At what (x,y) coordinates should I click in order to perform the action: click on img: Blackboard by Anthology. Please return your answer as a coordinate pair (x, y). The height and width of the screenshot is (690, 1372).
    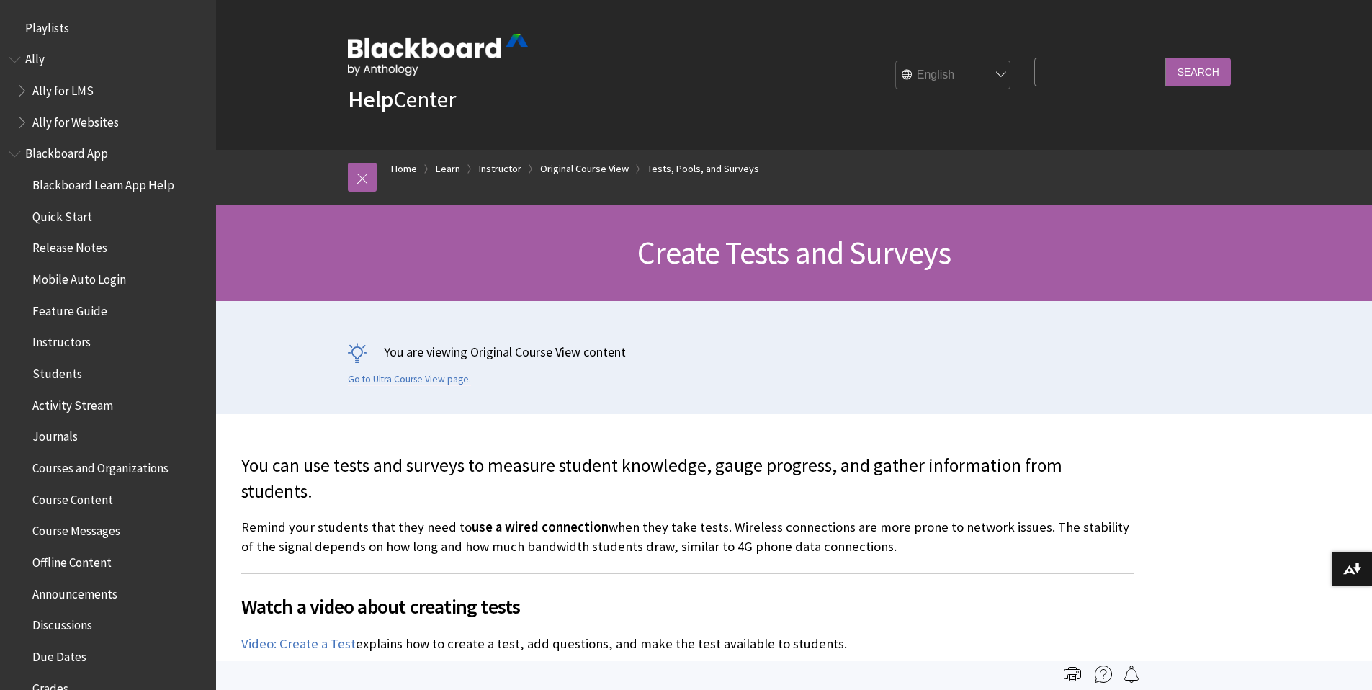
    Looking at the image, I should click on (438, 55).